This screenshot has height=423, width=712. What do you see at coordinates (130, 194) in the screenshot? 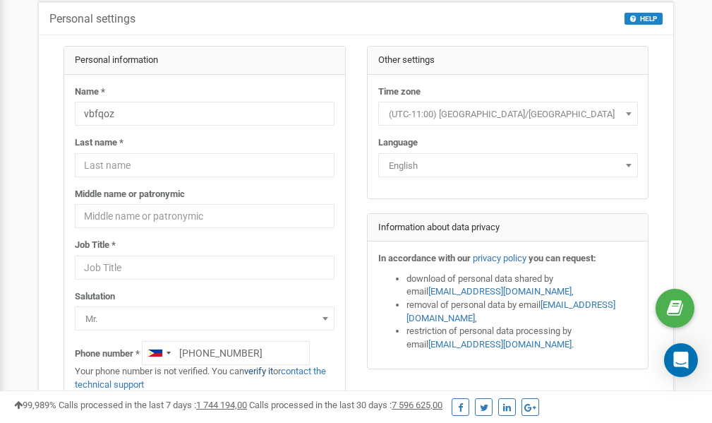
I see `label: Middle name or patronymic` at bounding box center [130, 194].